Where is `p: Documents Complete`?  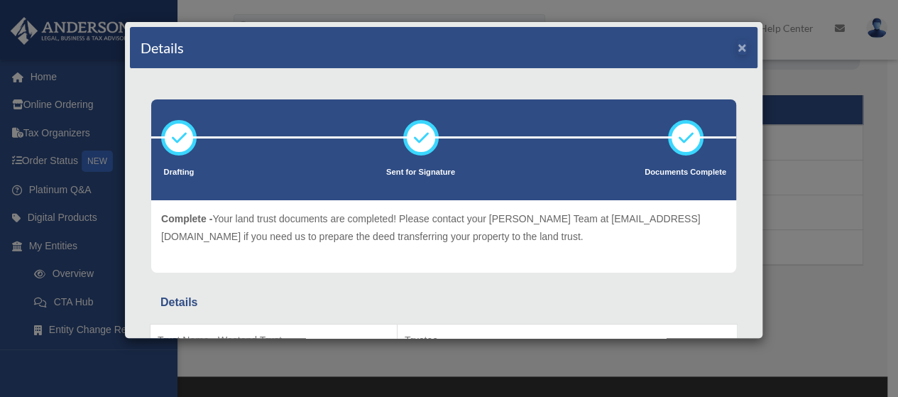 p: Documents Complete is located at coordinates (685, 173).